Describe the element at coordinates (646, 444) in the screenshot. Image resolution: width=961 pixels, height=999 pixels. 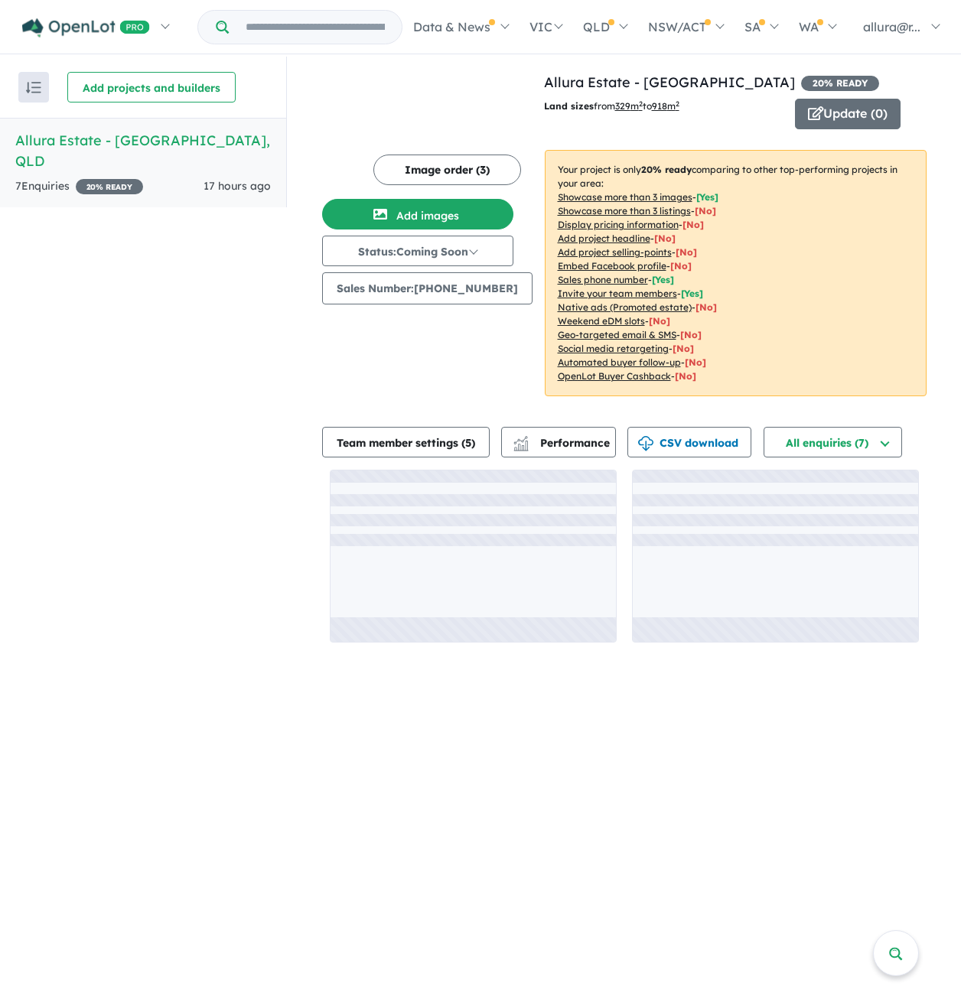
I see `img: download icon` at that location.